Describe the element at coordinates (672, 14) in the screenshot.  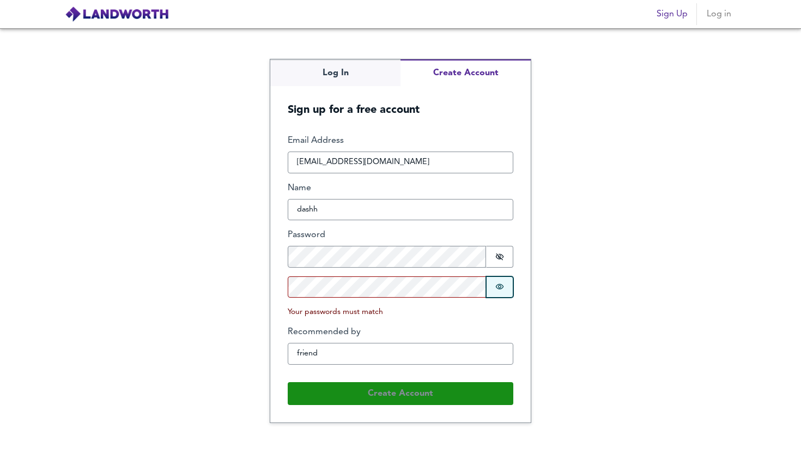
I see `button: Sign Up` at that location.